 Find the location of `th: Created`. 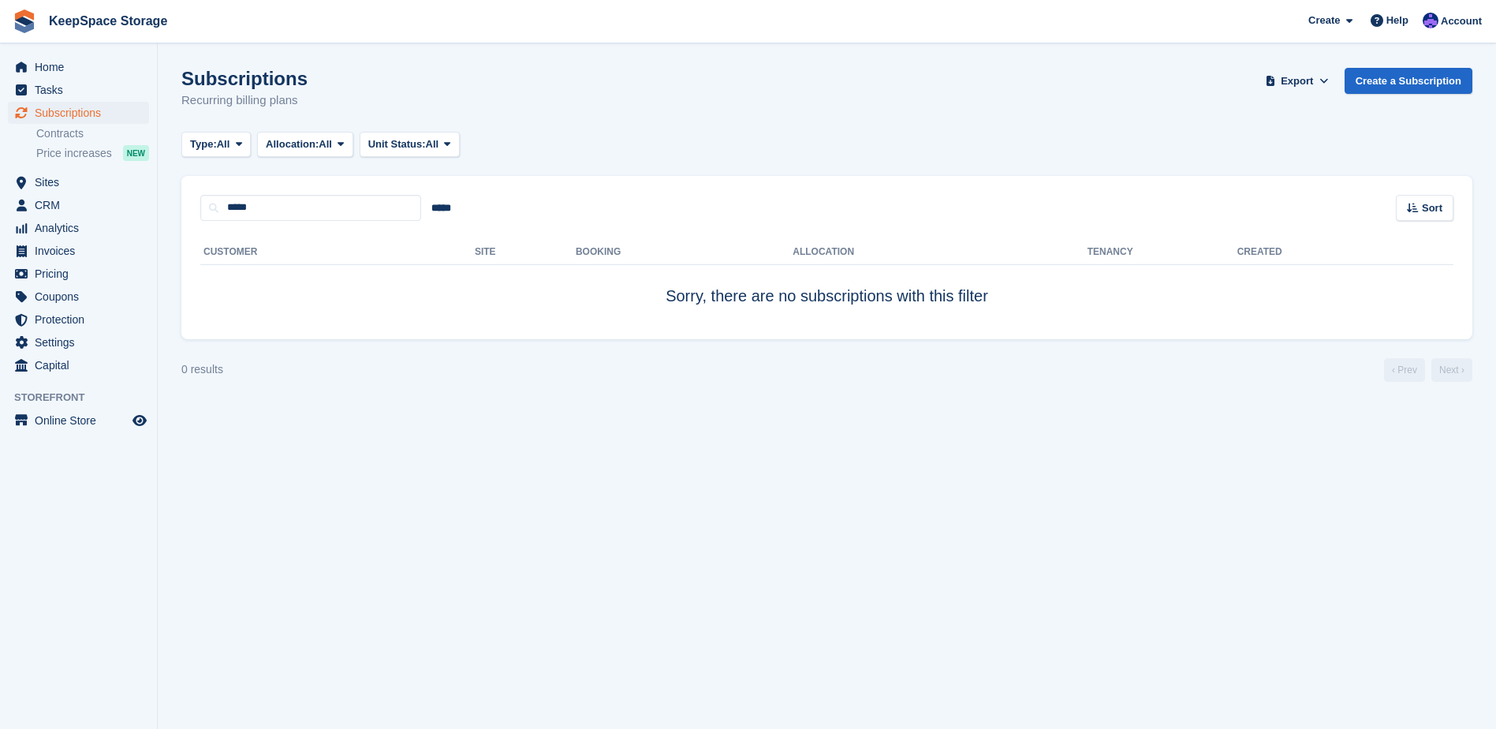

th: Created is located at coordinates (1346, 252).